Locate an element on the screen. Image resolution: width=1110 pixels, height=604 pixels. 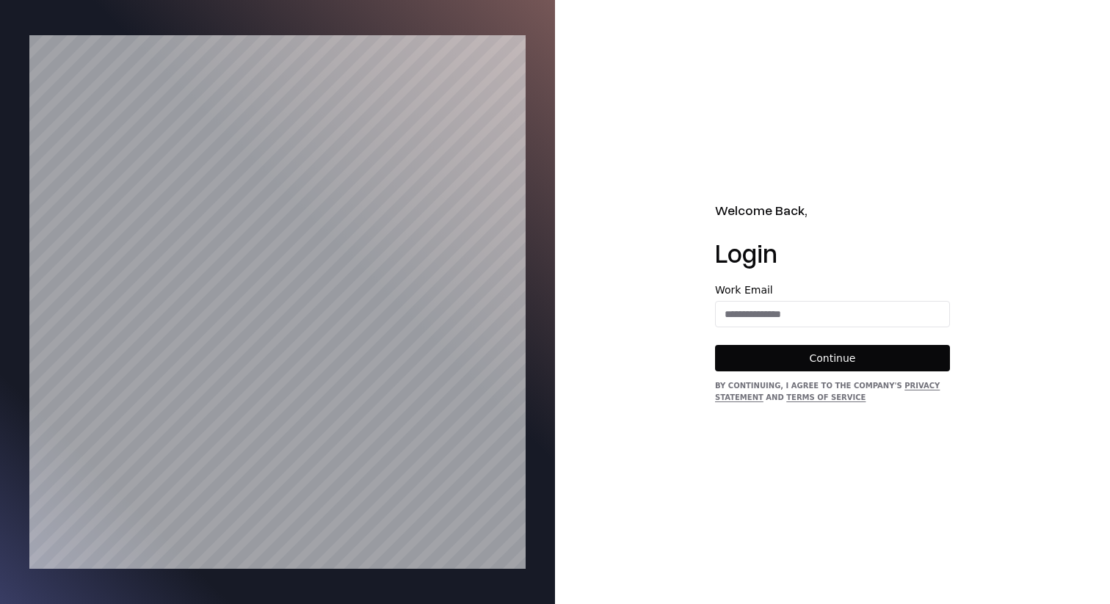
h2: Welcome Back, is located at coordinates (833, 210).